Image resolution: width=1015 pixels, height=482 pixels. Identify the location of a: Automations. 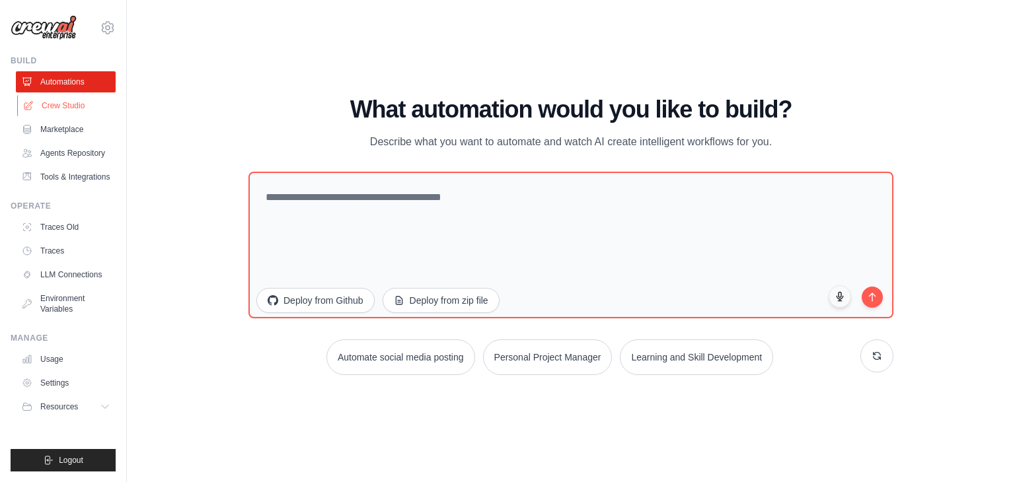
(65, 82).